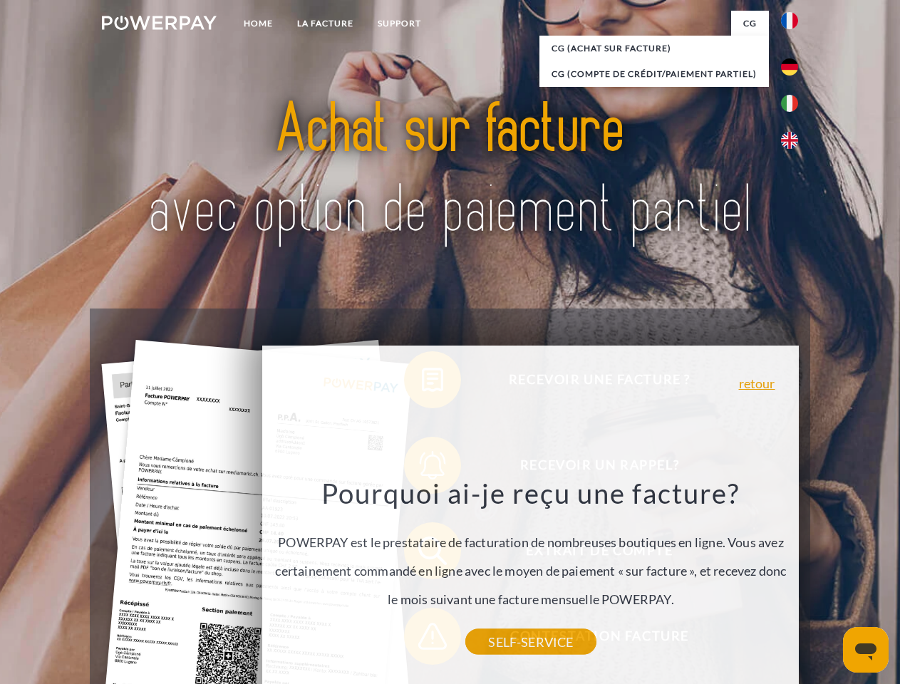 The image size is (900, 684). What do you see at coordinates (399, 24) in the screenshot?
I see `a: Support` at bounding box center [399, 24].